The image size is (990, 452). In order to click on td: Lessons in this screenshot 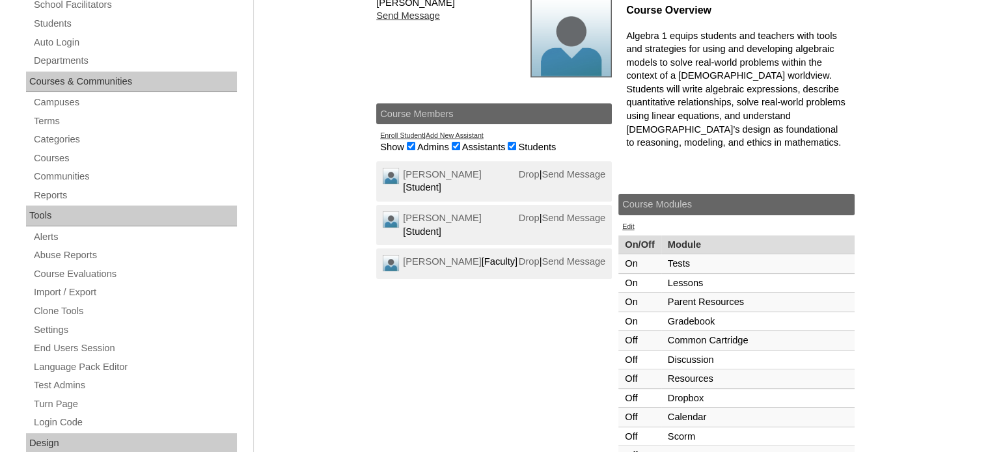, I will do `click(757, 284)`.